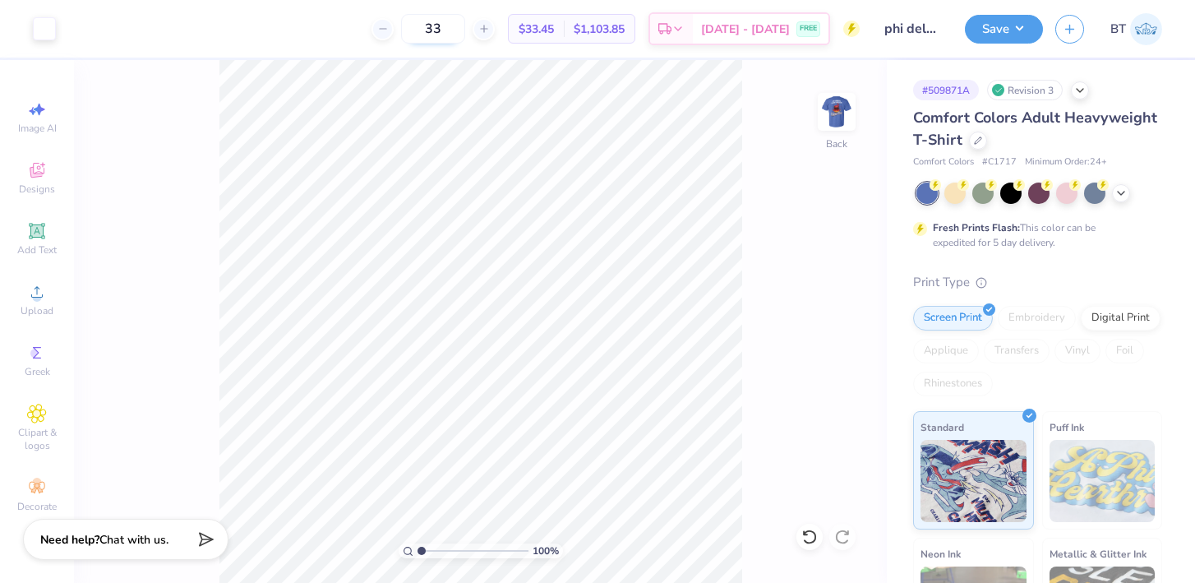  I want to click on div: Transfers, so click(1017, 351).